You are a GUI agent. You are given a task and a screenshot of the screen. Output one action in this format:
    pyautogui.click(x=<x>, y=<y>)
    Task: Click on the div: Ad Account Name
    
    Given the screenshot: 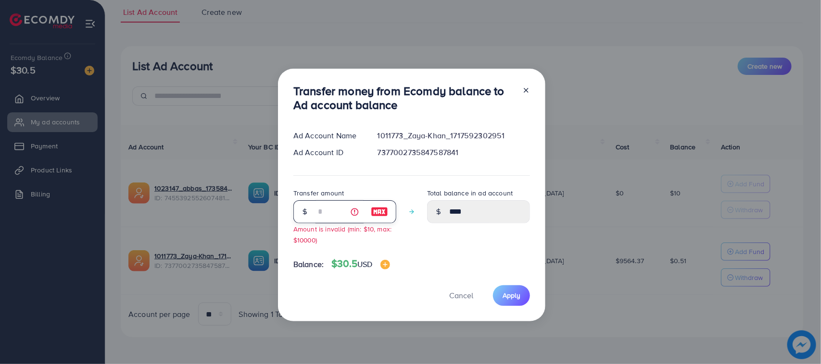 What is the action you would take?
    pyautogui.click(x=327, y=136)
    